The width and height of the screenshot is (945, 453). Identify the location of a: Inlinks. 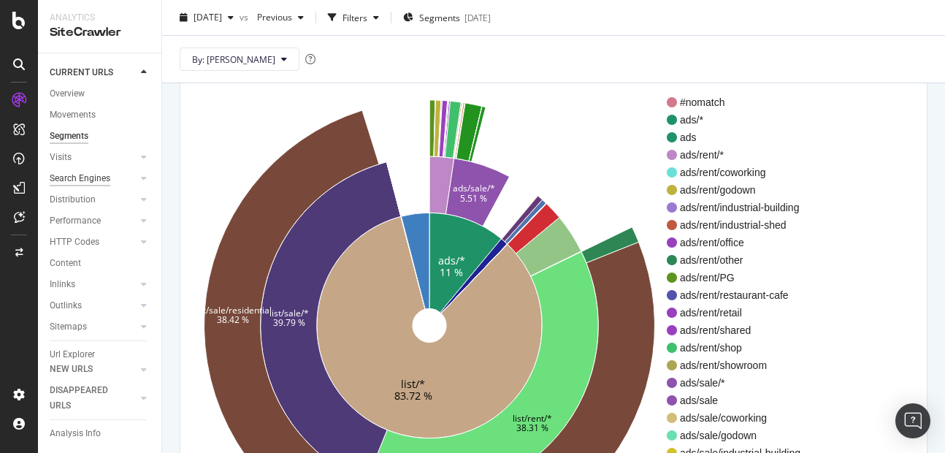
(93, 284).